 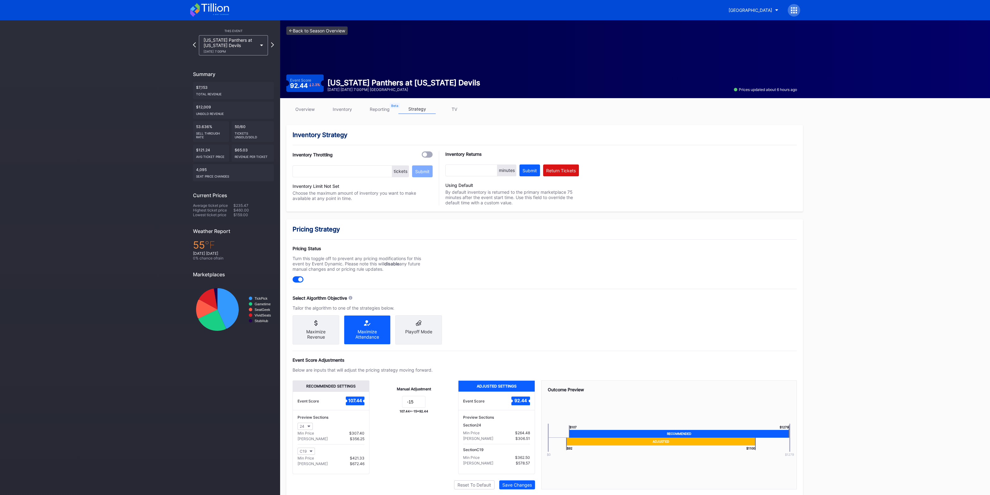 What do you see at coordinates (496, 449) in the screenshot?
I see `div: Section C19` at bounding box center [496, 449].